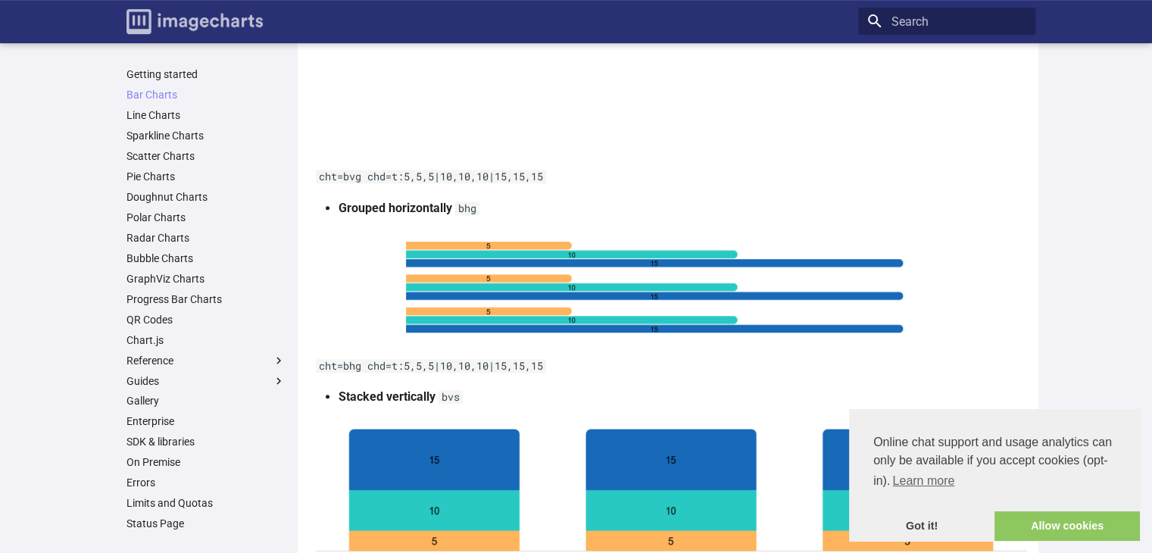  I want to click on code: cht=bvg chd=t:5,5,5|10,10,10|15,15,15, so click(431, 176).